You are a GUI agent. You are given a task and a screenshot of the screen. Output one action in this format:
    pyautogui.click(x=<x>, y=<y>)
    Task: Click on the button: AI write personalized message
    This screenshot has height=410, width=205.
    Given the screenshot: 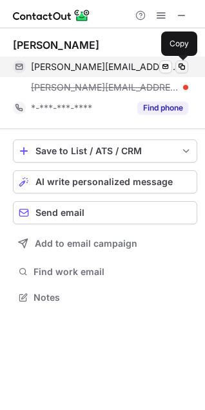 What is the action you would take?
    pyautogui.click(x=105, y=182)
    